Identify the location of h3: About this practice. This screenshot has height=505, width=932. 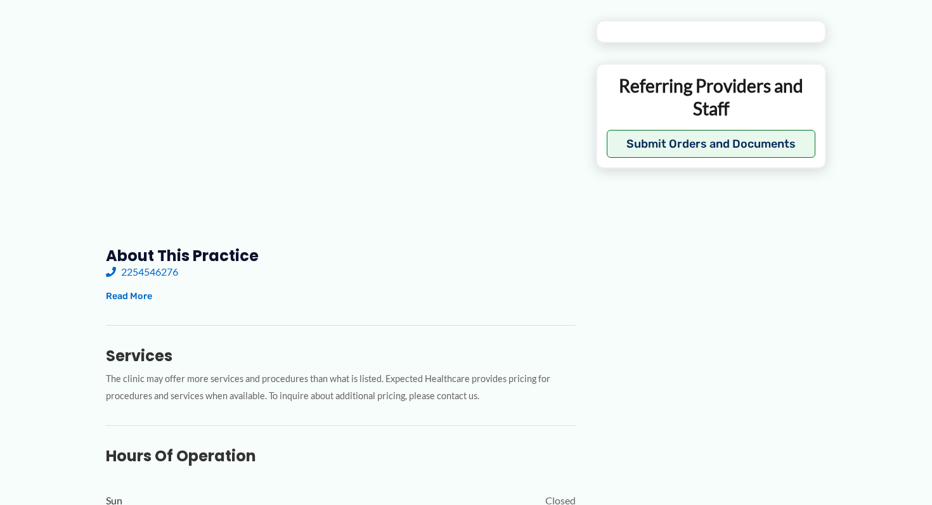
(340, 255).